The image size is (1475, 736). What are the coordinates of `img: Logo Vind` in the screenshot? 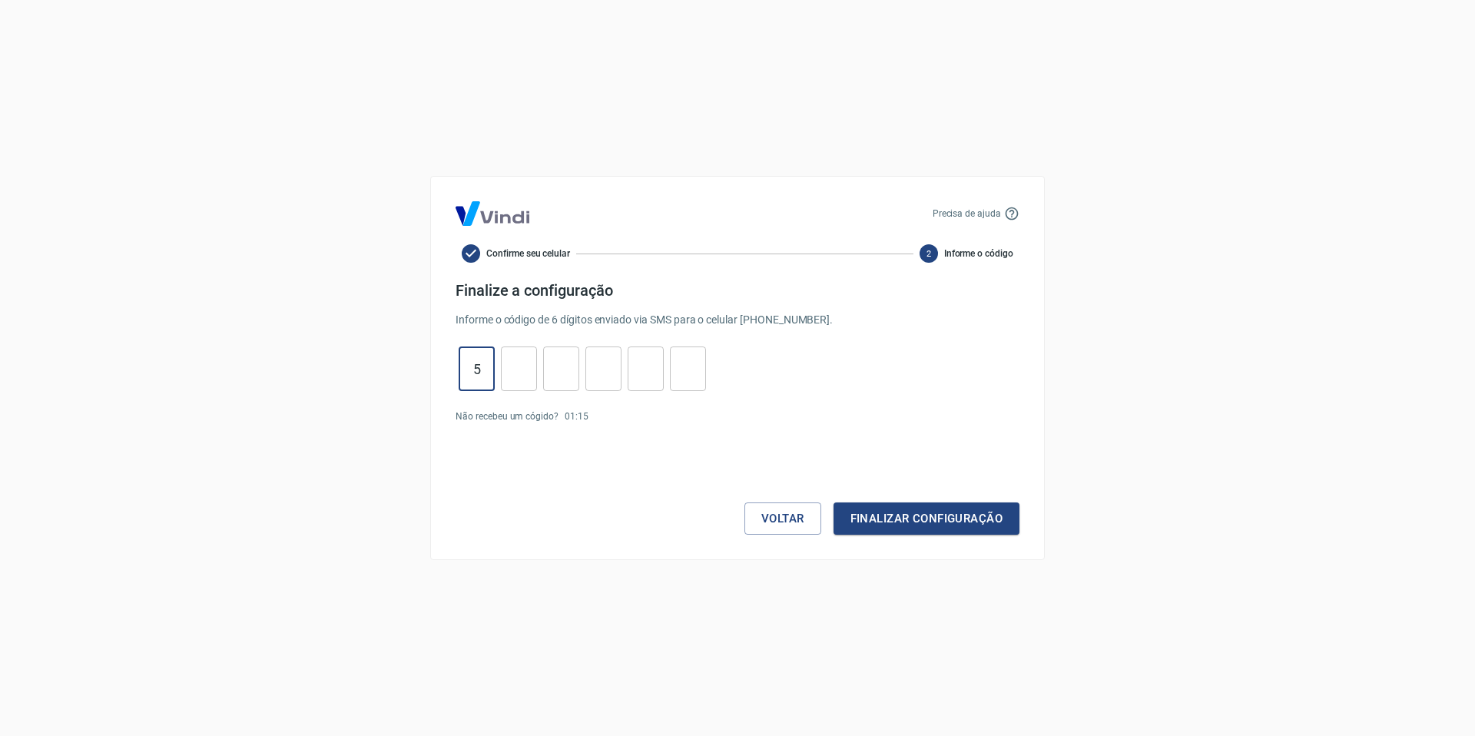 It's located at (492, 214).